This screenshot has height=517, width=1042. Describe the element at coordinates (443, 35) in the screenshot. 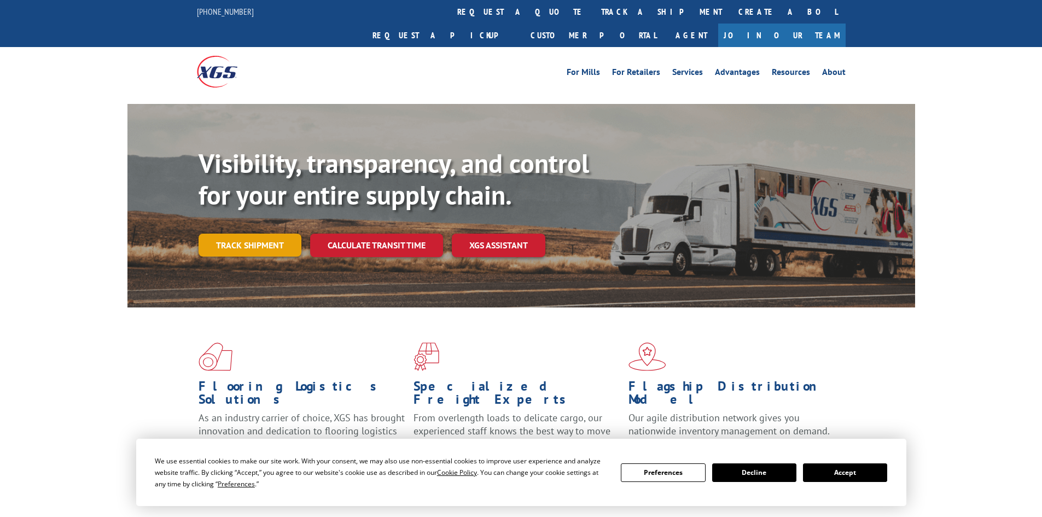

I see `a: Request a pickup` at that location.